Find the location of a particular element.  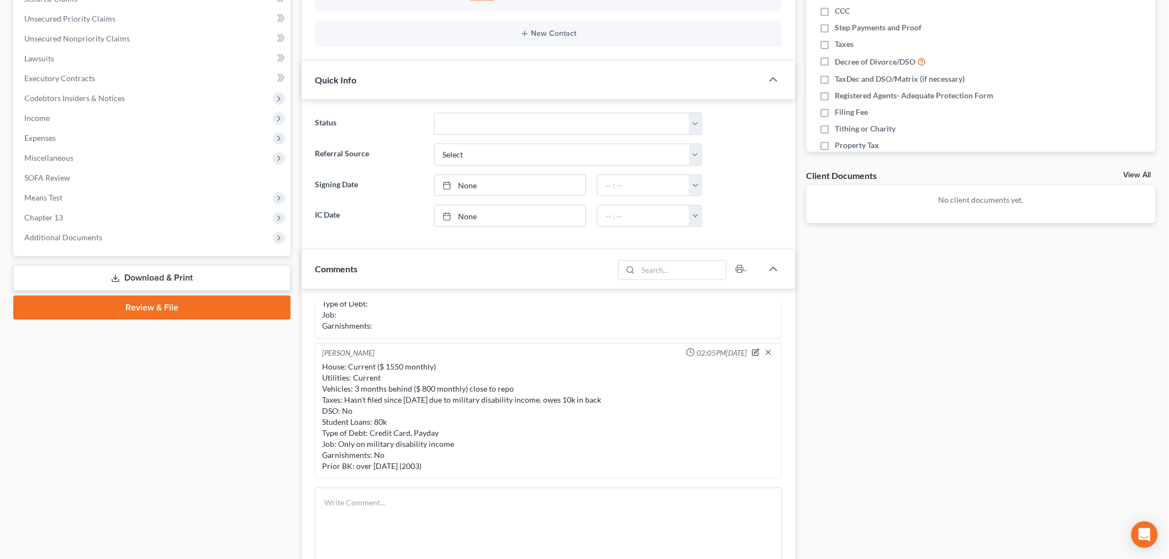

a: SOFA Review is located at coordinates (153, 178).